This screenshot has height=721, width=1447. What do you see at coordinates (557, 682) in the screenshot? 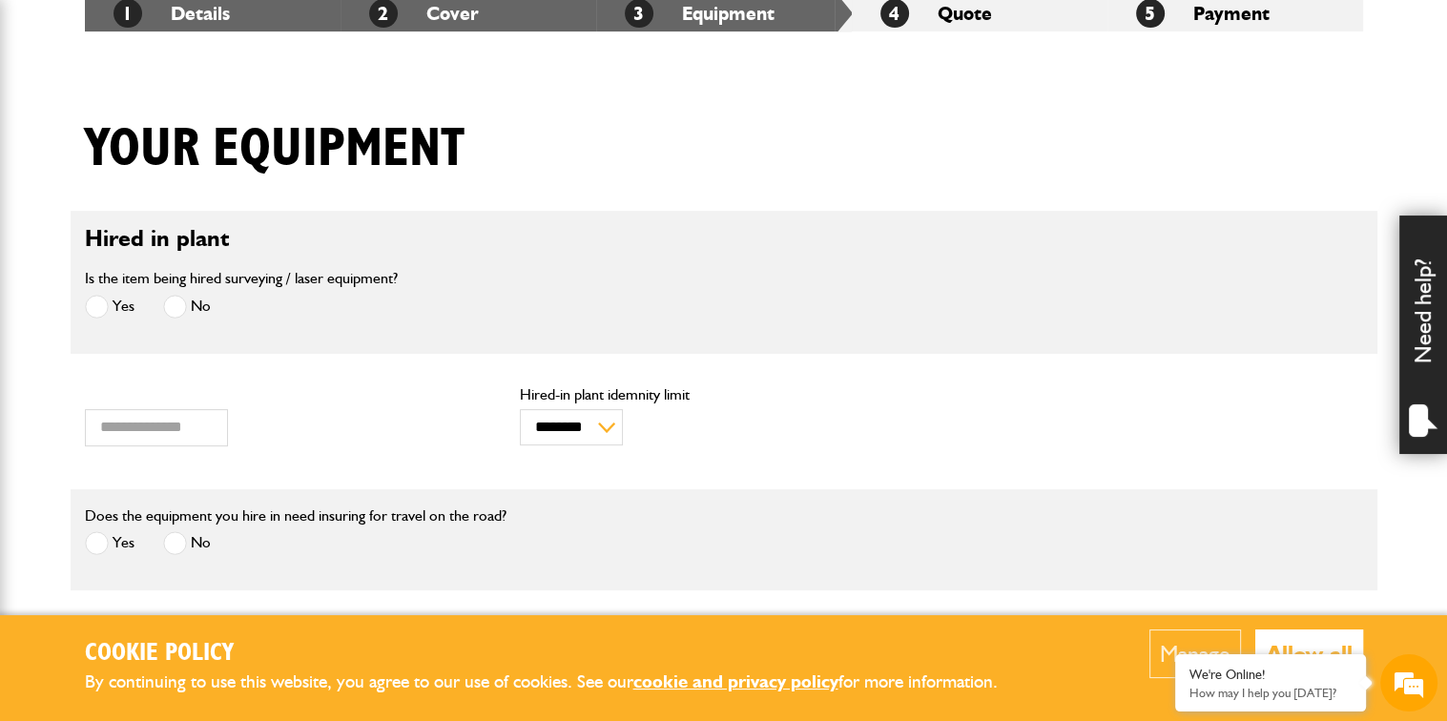
I see `p: By continuing to use this website, you agree to our use of cookies. See our for more information.` at bounding box center [557, 682].